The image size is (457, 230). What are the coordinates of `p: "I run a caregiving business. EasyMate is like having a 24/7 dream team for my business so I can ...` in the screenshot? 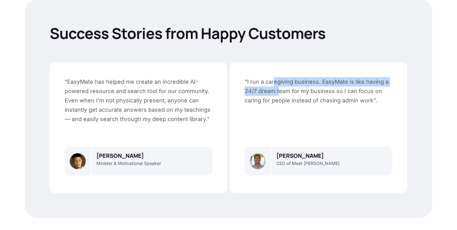 It's located at (319, 91).